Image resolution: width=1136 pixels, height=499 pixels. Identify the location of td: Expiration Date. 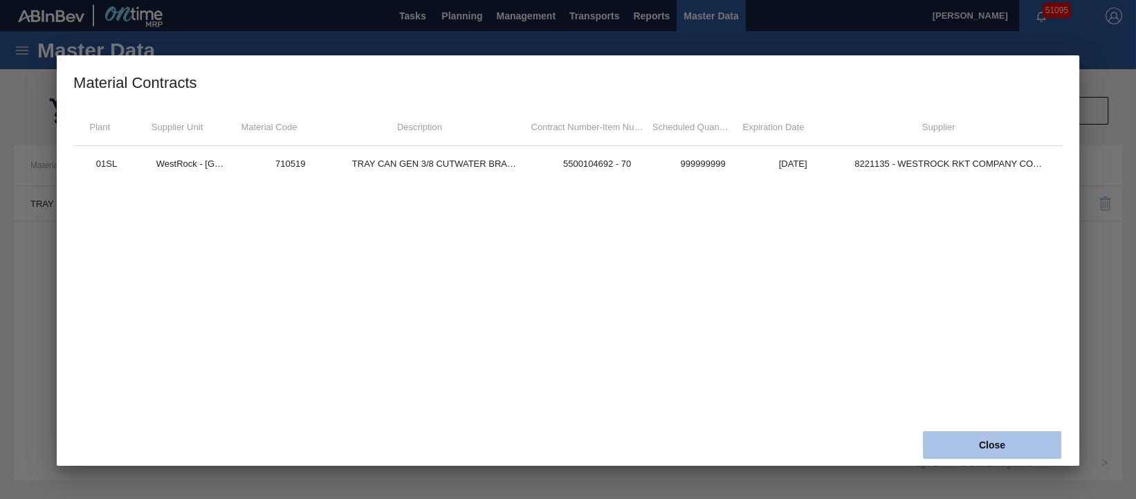
(773, 127).